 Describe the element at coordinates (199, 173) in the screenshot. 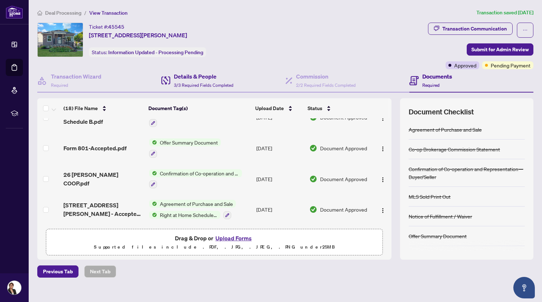

I see `span: Confirmation of Co-operation and Representation—Buyer/Seller` at that location.